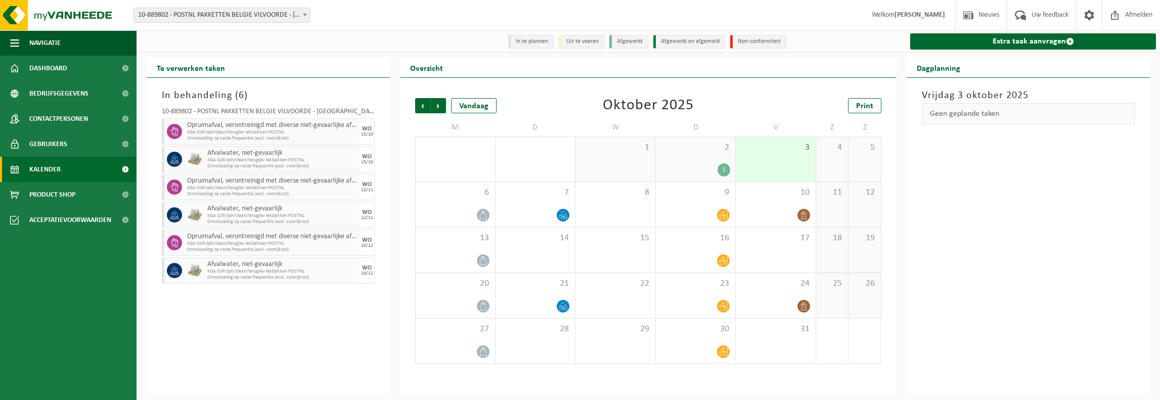 The width and height of the screenshot is (1160, 400). Describe the element at coordinates (832, 148) in the screenshot. I see `span: 4` at that location.